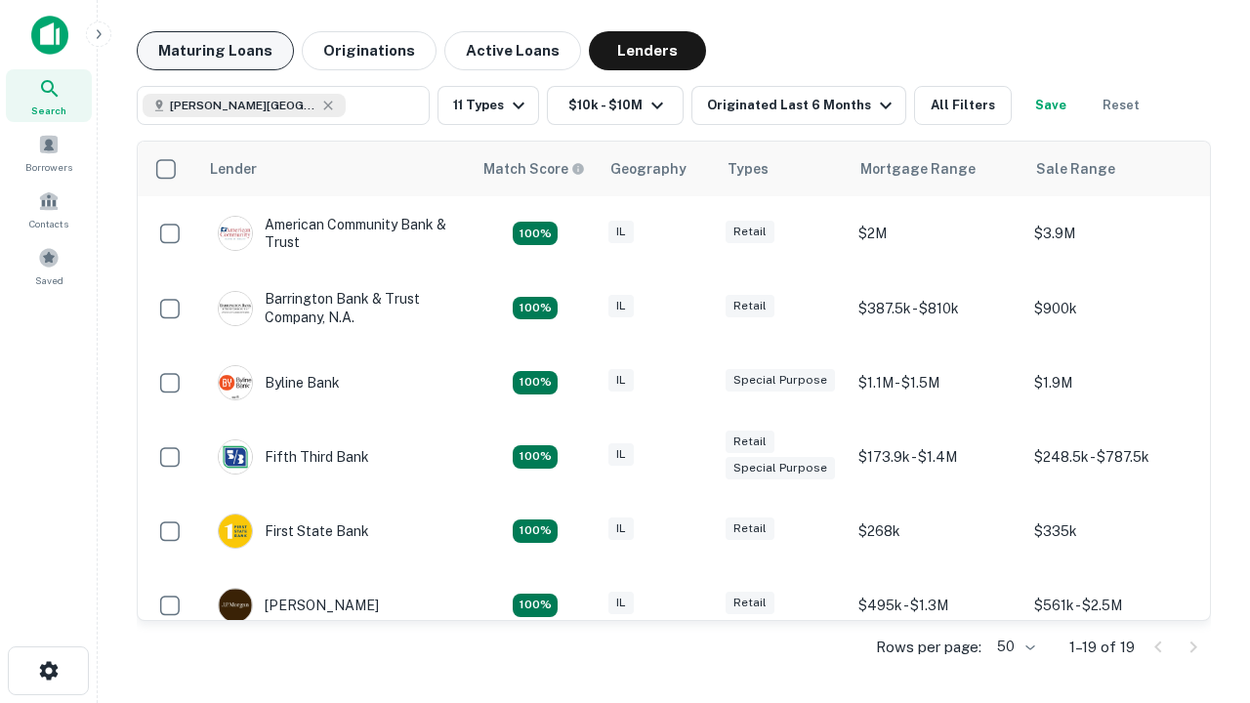 This screenshot has height=703, width=1250. I want to click on div: Fifth Third Bank, so click(293, 457).